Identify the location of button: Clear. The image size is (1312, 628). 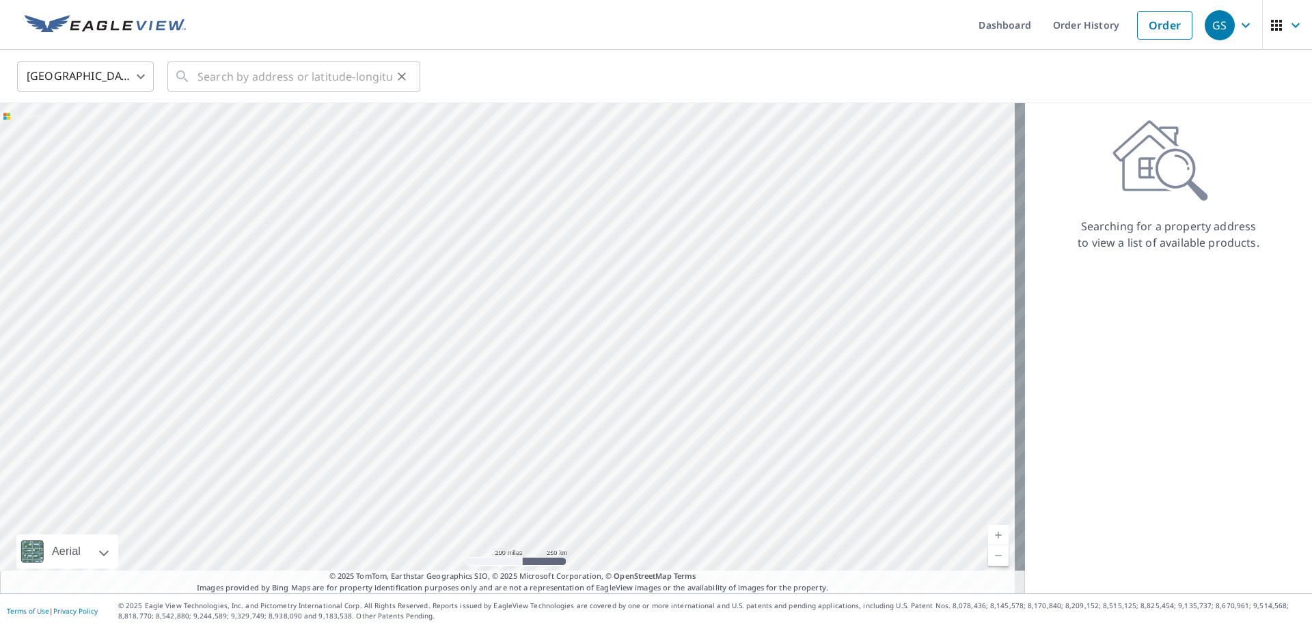
(402, 77).